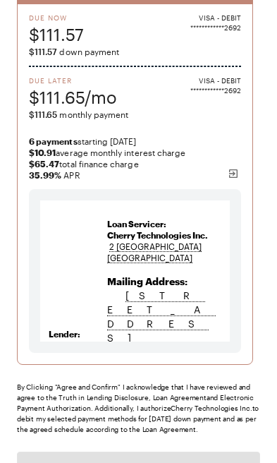 This screenshot has width=277, height=463. Describe the element at coordinates (73, 97) in the screenshot. I see `span: $111.65/mo` at that location.